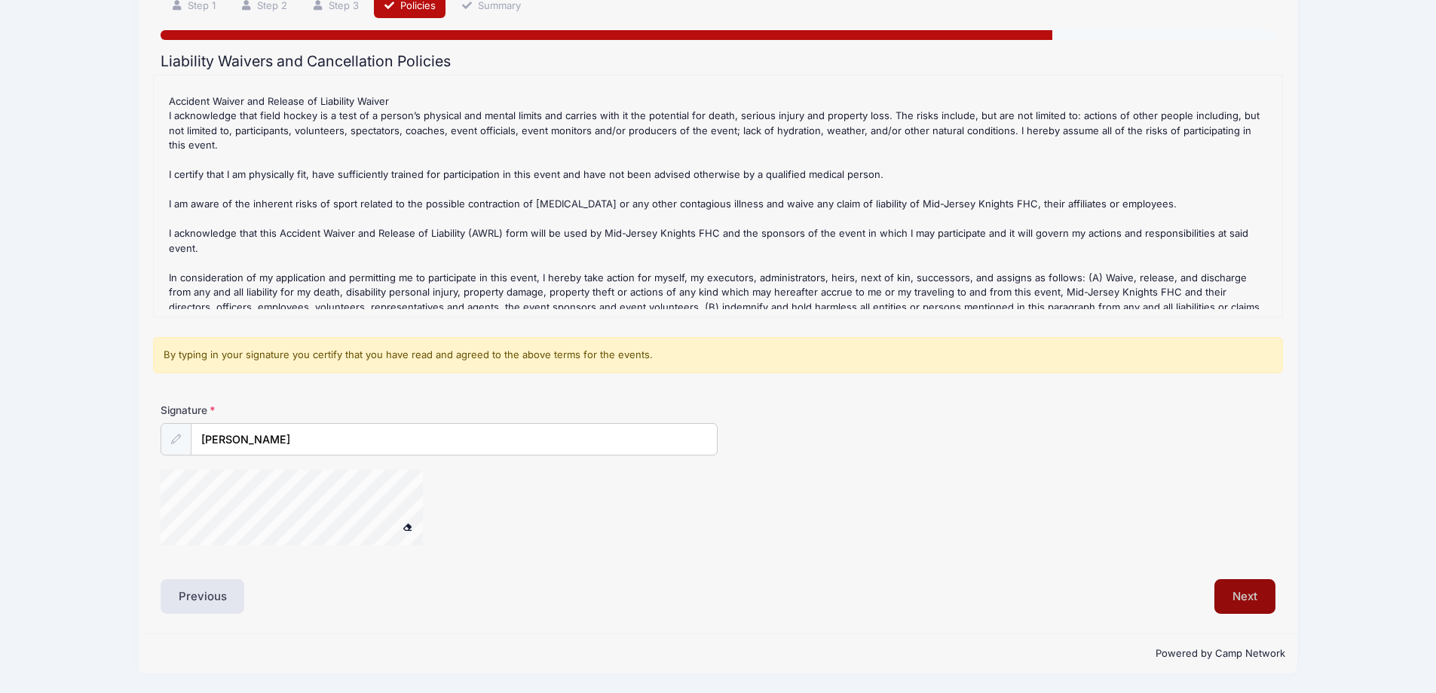 Image resolution: width=1436 pixels, height=693 pixels. I want to click on button: Previous, so click(203, 596).